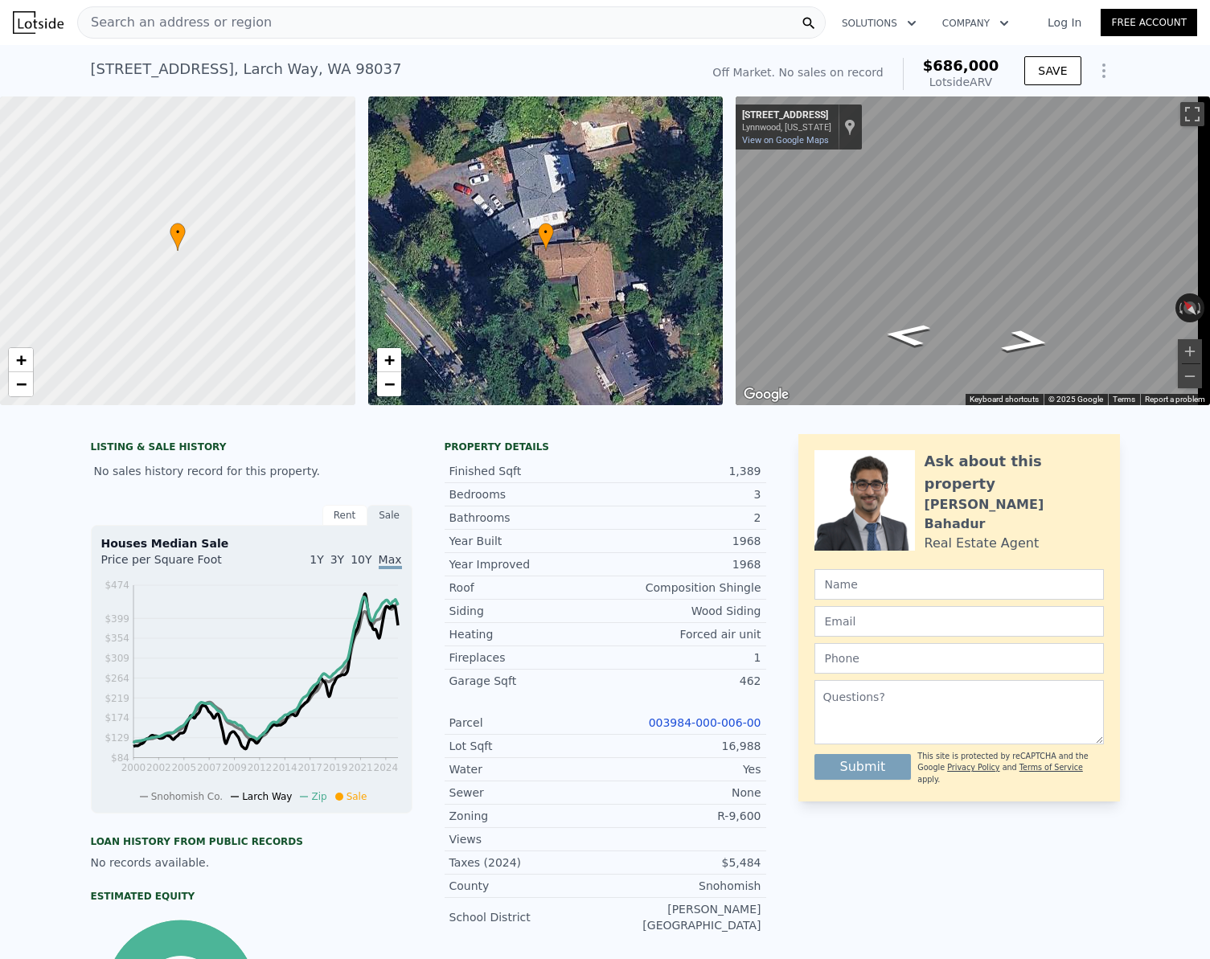  Describe the element at coordinates (267, 797) in the screenshot. I see `span: Larch Way` at that location.